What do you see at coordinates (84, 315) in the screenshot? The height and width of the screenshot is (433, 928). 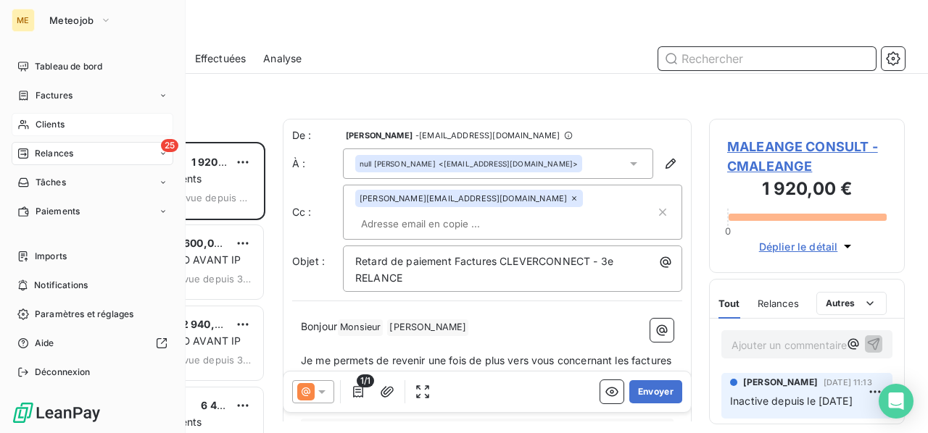 I see `span: Paramètres et réglages` at bounding box center [84, 315].